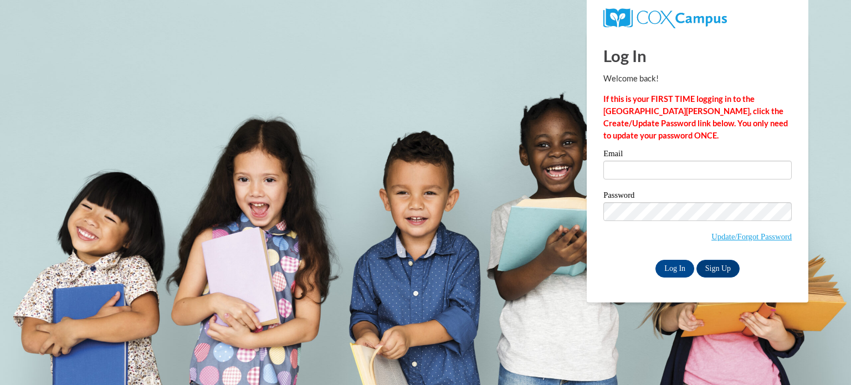  What do you see at coordinates (675, 269) in the screenshot?
I see `input: Log In` at bounding box center [675, 269].